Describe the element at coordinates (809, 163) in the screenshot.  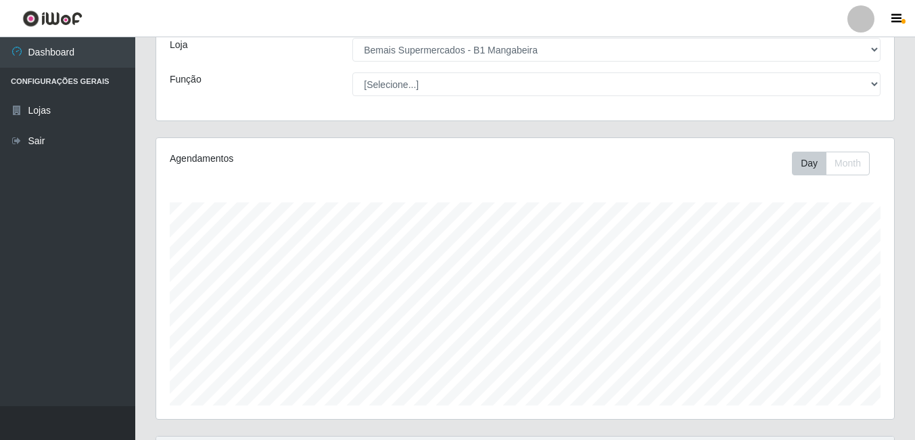
I see `button: Day` at that location.